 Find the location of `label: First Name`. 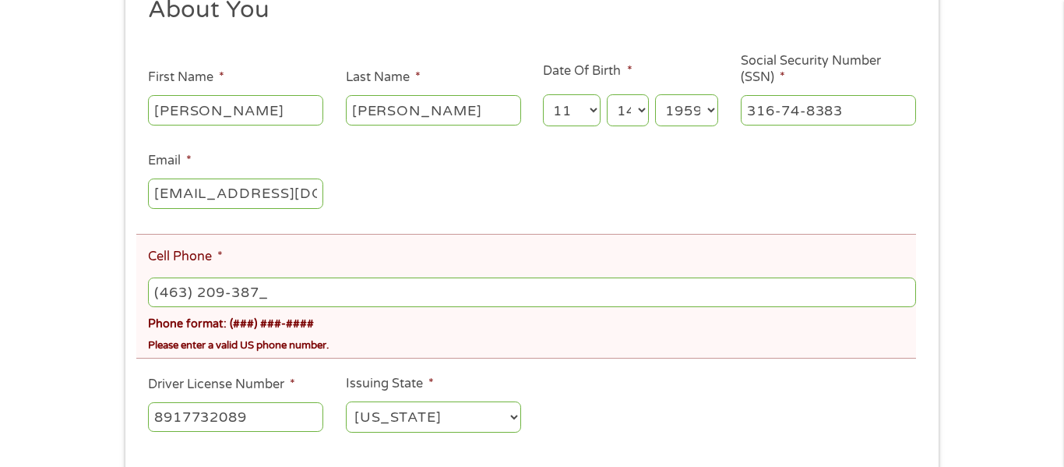

label: First Name is located at coordinates (186, 77).